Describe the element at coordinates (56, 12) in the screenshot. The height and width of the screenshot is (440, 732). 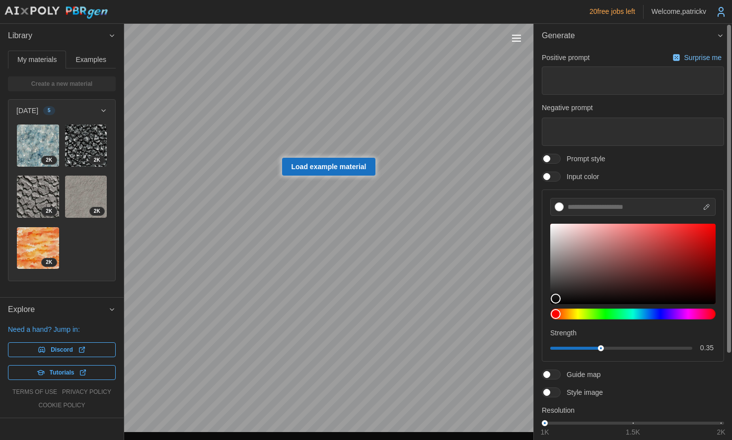
I see `img: AIxPoly PBRgen` at that location.